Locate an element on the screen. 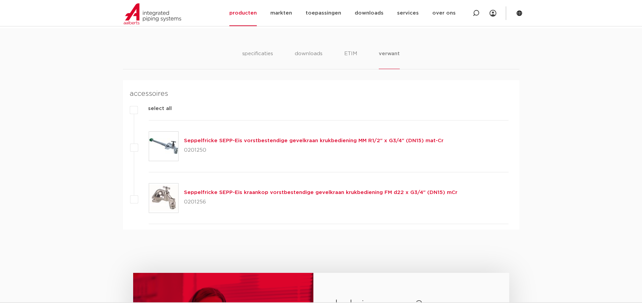 This screenshot has width=642, height=303. li: specificaties is located at coordinates (257, 59).